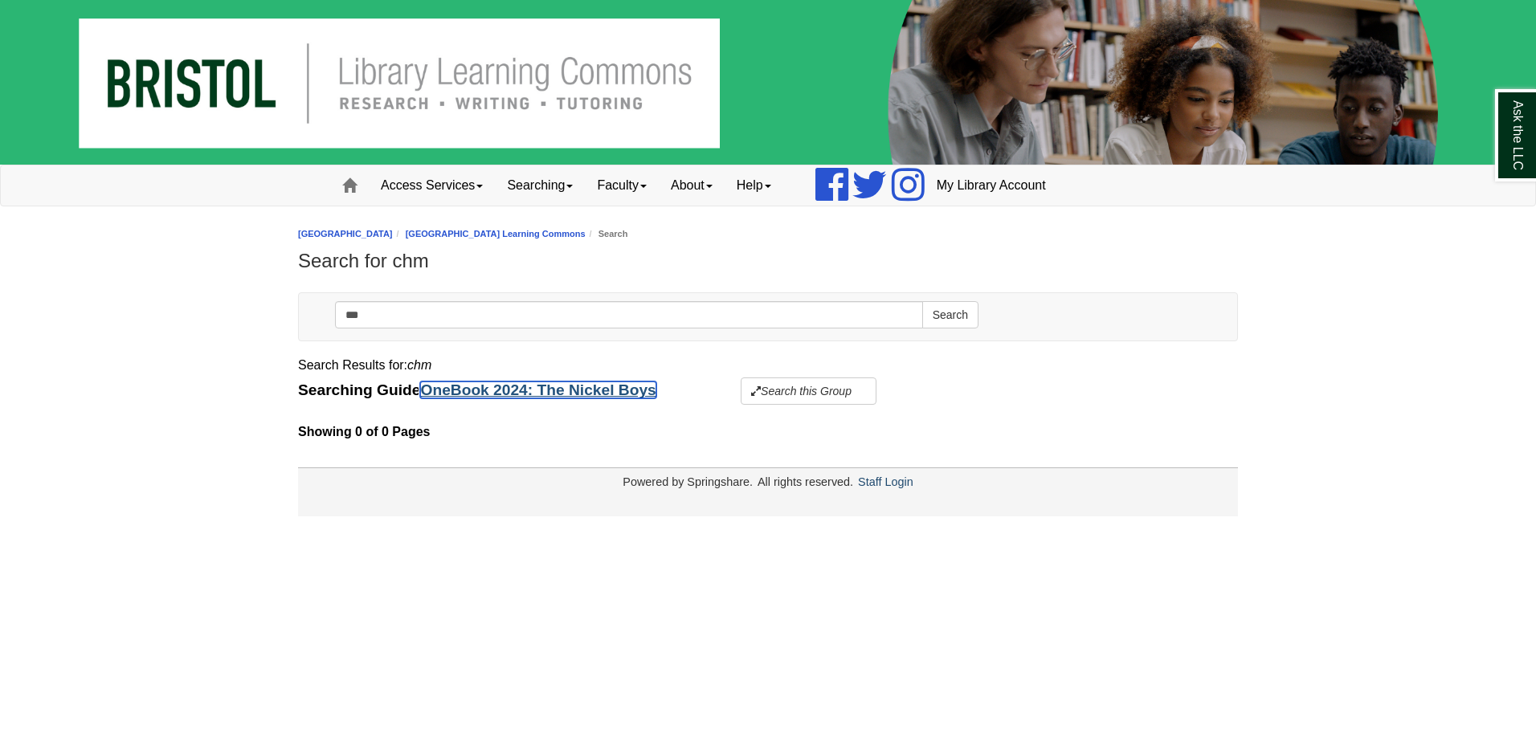 The image size is (1536, 742). What do you see at coordinates (950, 315) in the screenshot?
I see `button: Search` at bounding box center [950, 315].